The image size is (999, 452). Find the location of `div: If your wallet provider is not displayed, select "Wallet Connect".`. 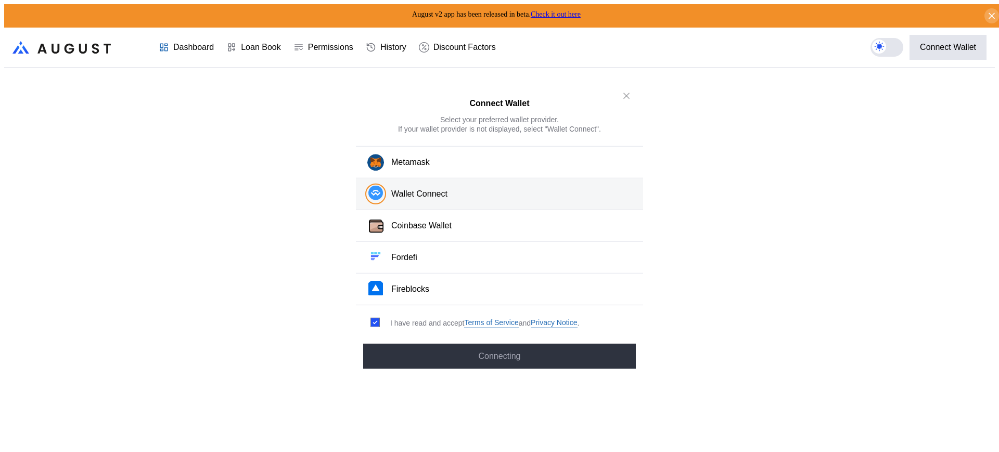

div: If your wallet provider is not displayed, select "Wallet Connect". is located at coordinates (500, 129).